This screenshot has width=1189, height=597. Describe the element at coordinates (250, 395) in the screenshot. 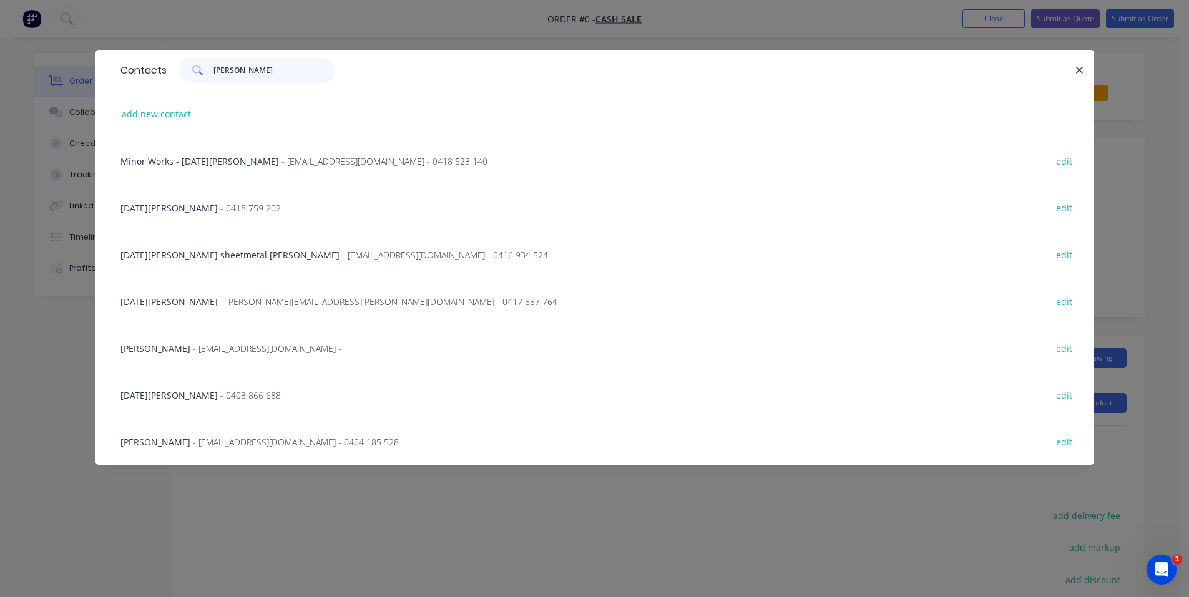

I see `span: - 0403 866 688` at that location.